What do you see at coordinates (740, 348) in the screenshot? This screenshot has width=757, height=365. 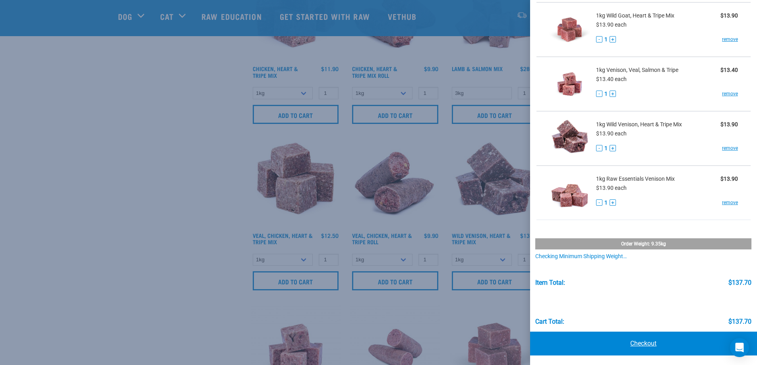 I see `div: Open Intercom Messenger` at bounding box center [740, 348].